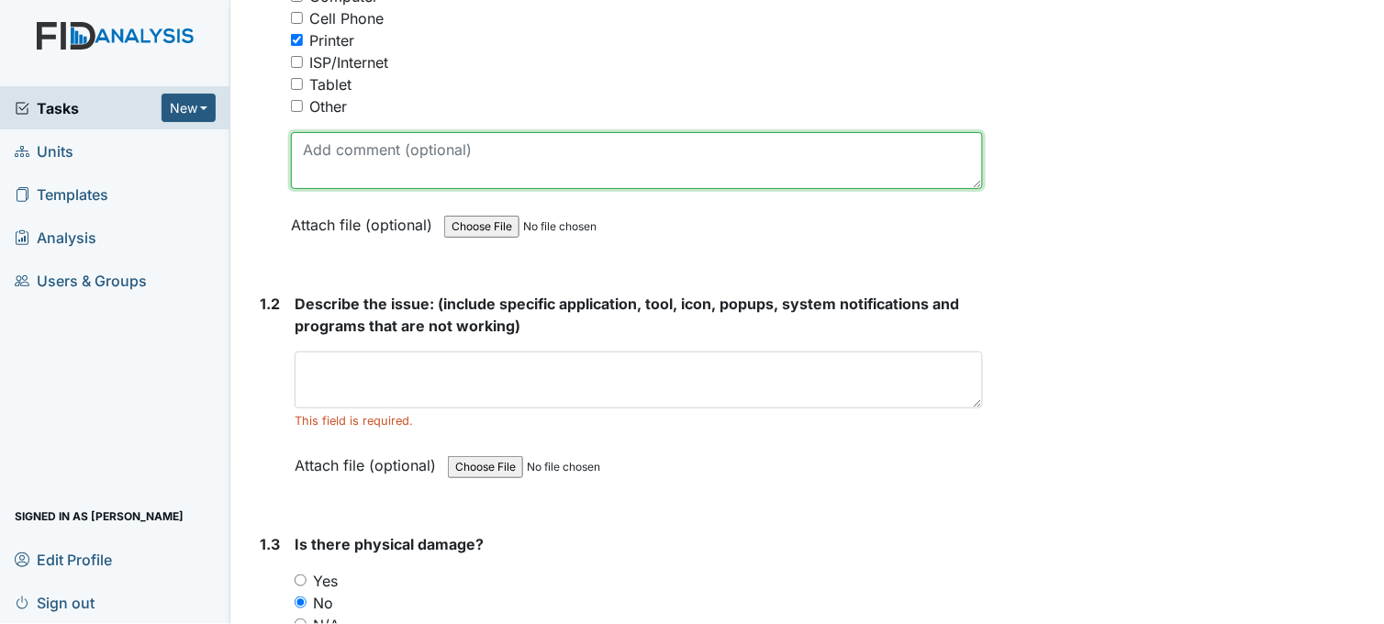 This screenshot has height=624, width=1384. Describe the element at coordinates (300, 602) in the screenshot. I see `input: No` at that location.